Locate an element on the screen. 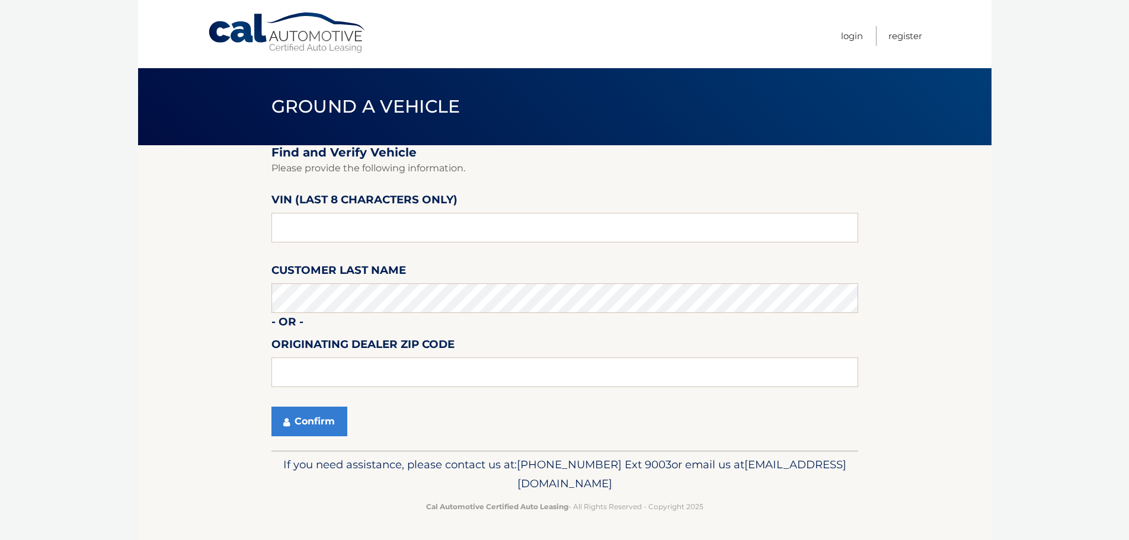  p: Please provide the following information. is located at coordinates (565, 168).